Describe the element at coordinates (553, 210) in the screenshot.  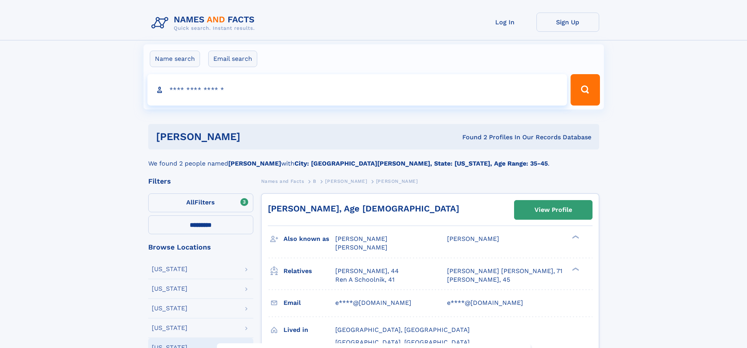
I see `div: View Profile` at that location.